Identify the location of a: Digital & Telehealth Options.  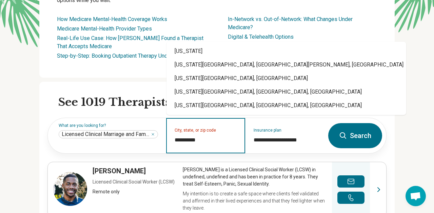
(260, 37).